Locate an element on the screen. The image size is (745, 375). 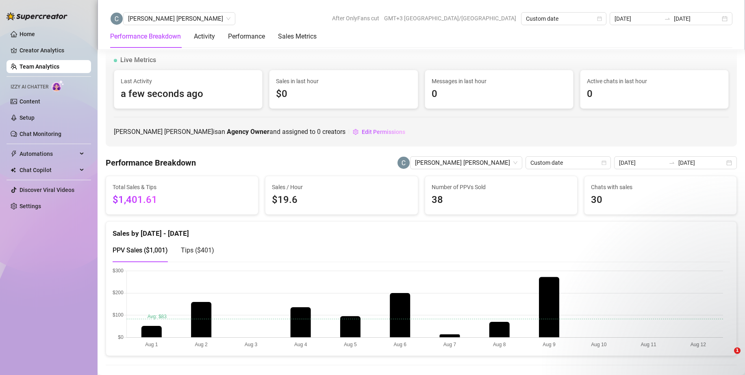
img: logo-BBDzfeDw.svg is located at coordinates (37, 16).